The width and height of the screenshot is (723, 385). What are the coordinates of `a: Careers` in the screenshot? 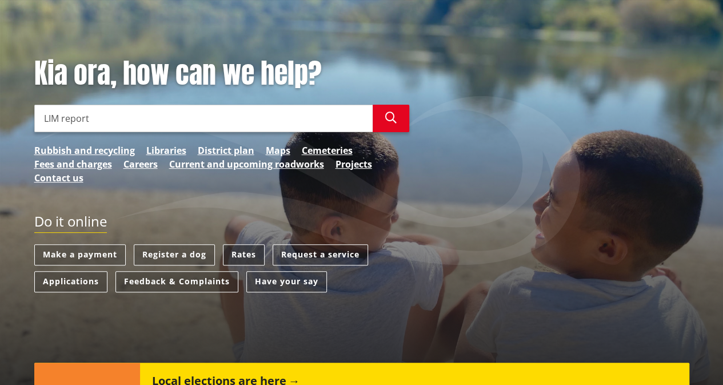 It's located at (141, 164).